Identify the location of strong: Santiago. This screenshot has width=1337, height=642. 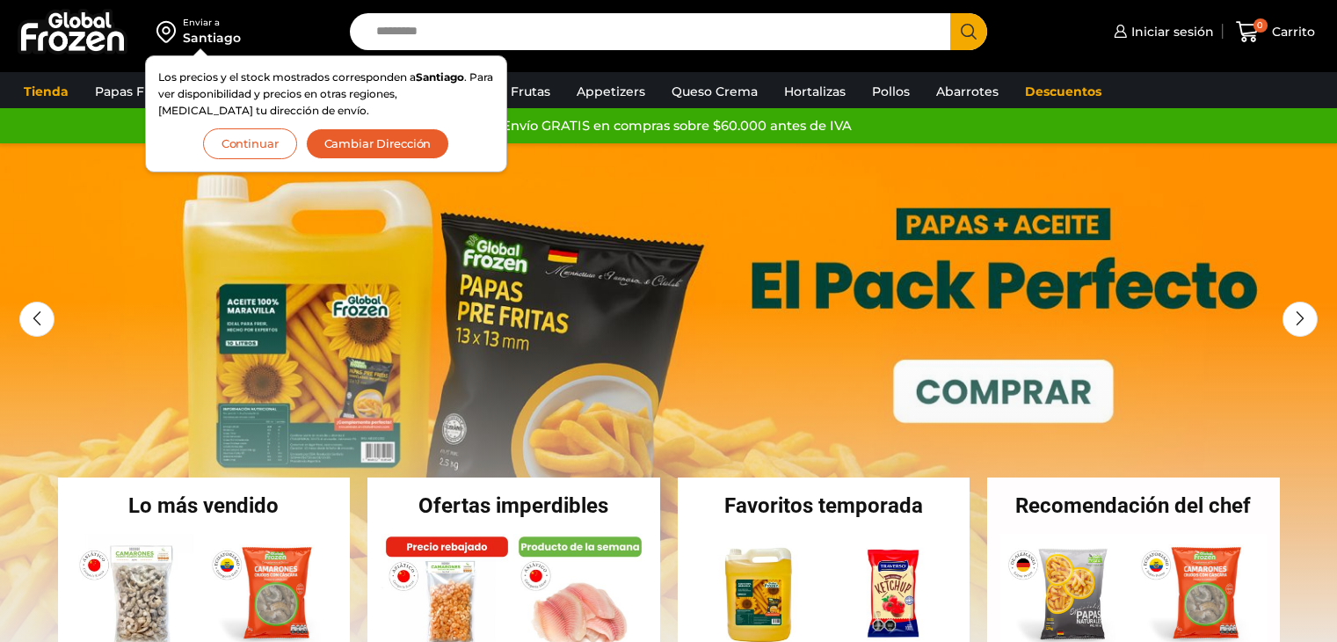
(440, 76).